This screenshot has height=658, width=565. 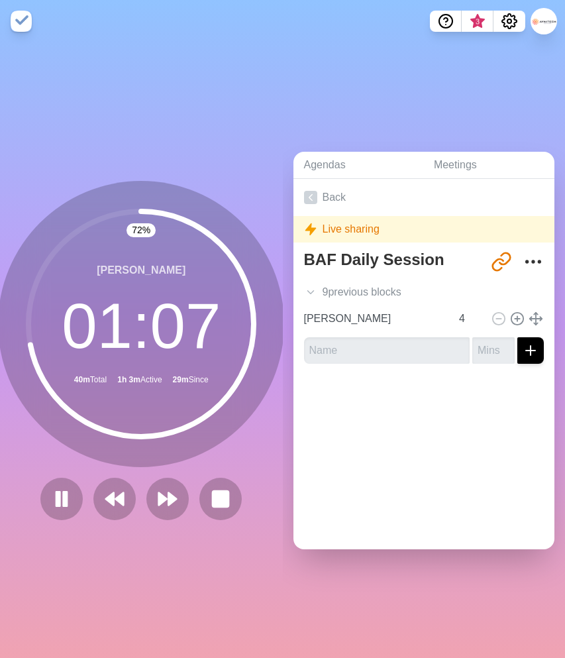 I want to click on button: What’s new, so click(x=478, y=21).